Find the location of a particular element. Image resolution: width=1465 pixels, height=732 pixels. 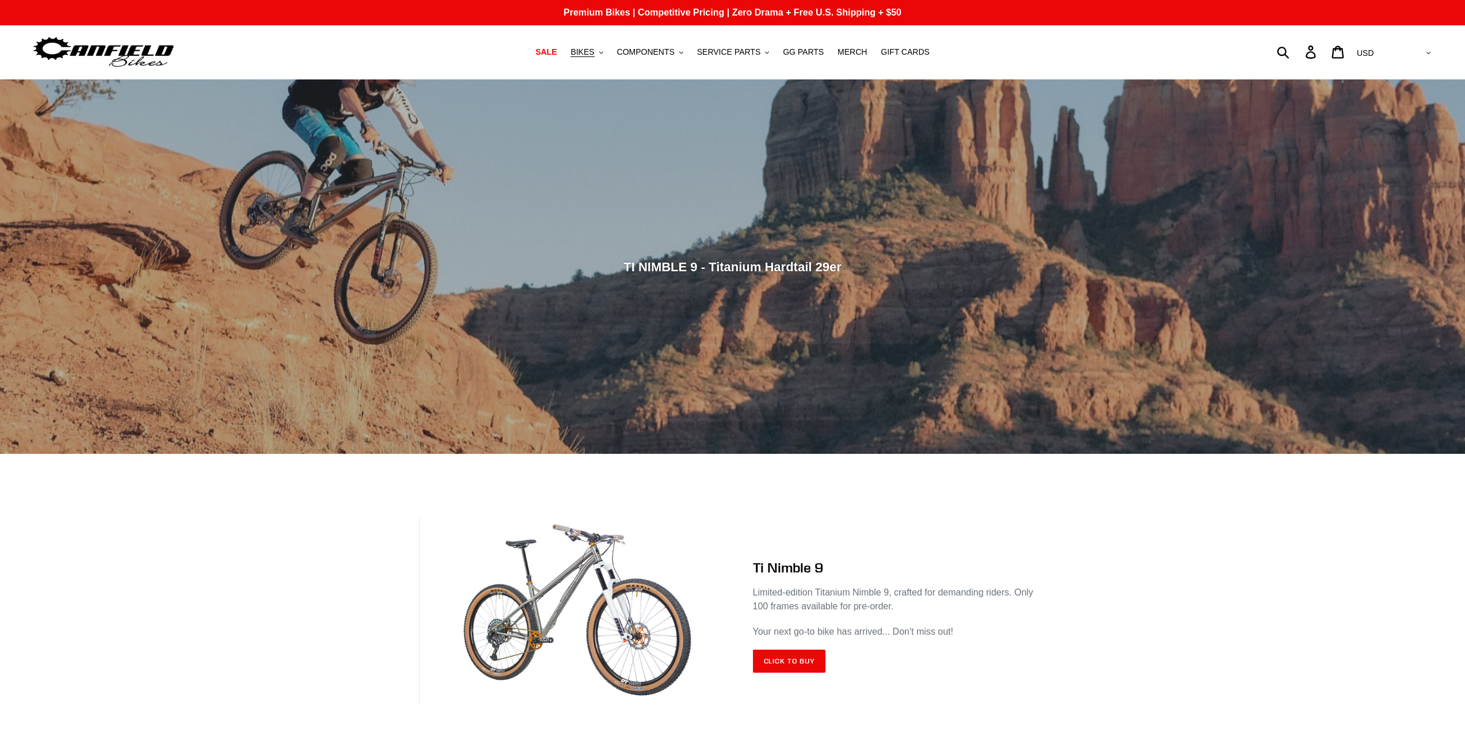

img: Canfield Bikes is located at coordinates (104, 52).